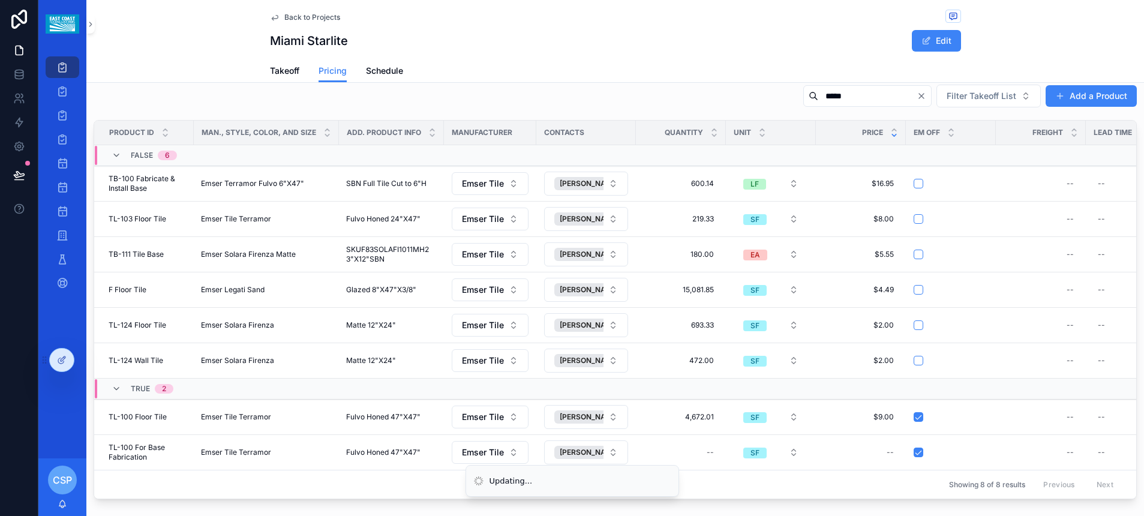 This screenshot has width=1144, height=516. I want to click on span: Emser Solara Firenza Matte, so click(248, 254).